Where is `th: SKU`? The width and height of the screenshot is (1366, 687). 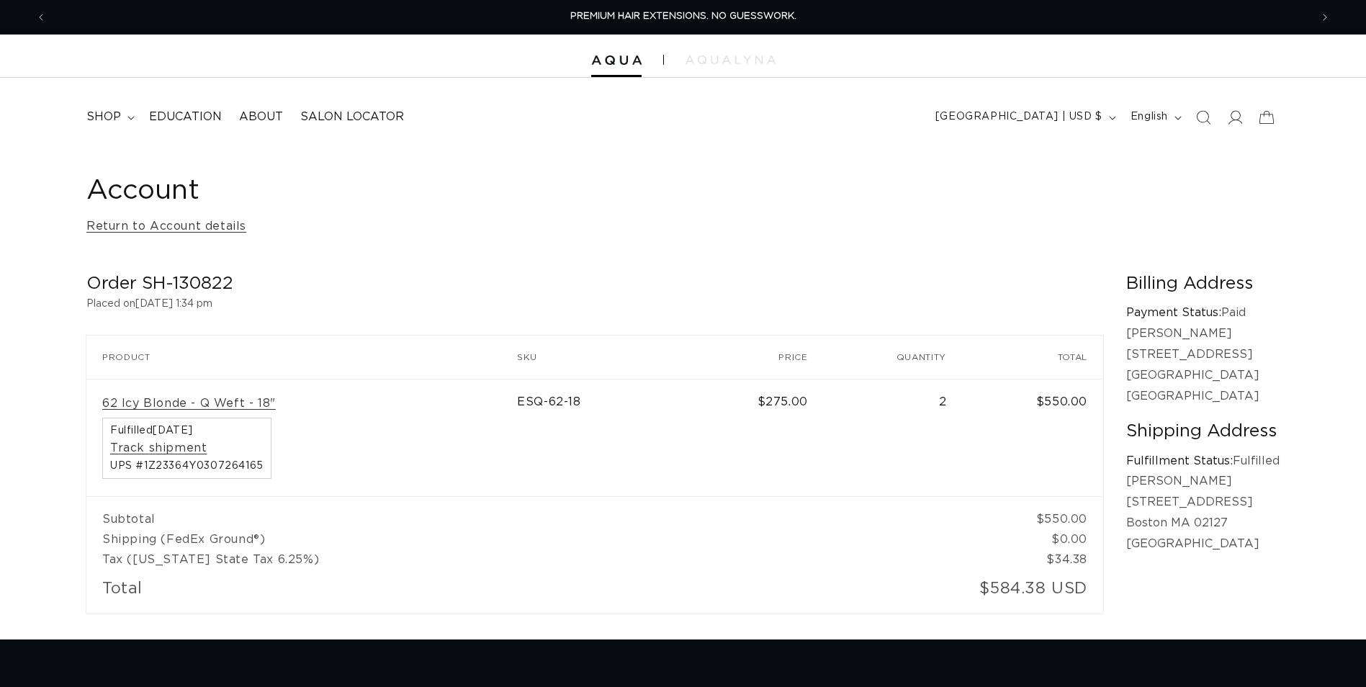 th: SKU is located at coordinates (600, 357).